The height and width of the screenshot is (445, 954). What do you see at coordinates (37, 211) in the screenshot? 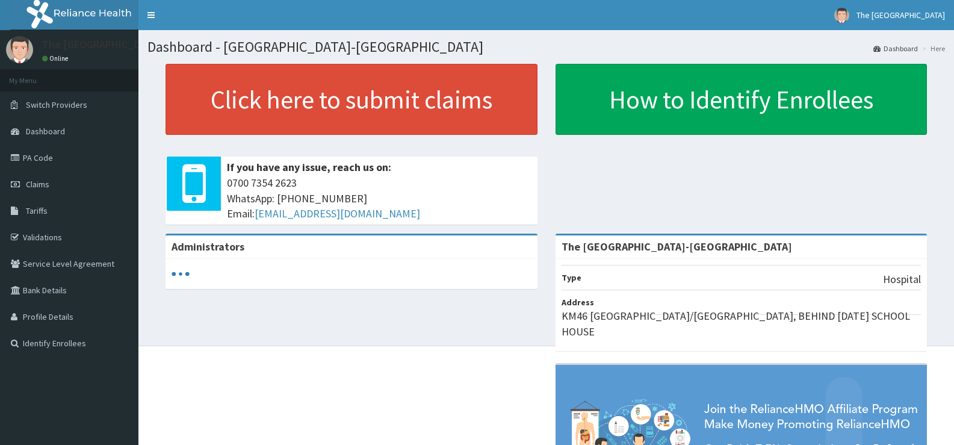
I see `span: Tariffs` at bounding box center [37, 211].